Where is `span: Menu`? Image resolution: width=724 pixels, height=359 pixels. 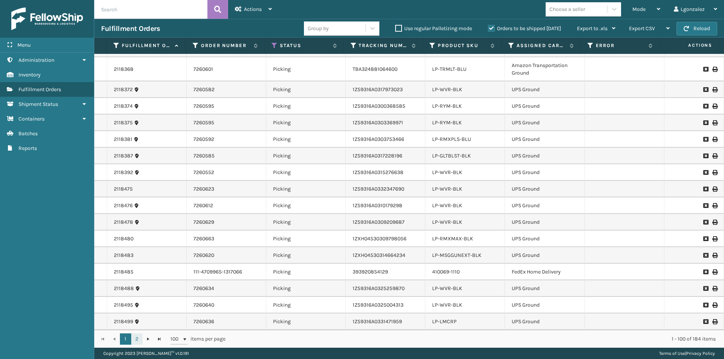
span: Menu is located at coordinates (24, 45).